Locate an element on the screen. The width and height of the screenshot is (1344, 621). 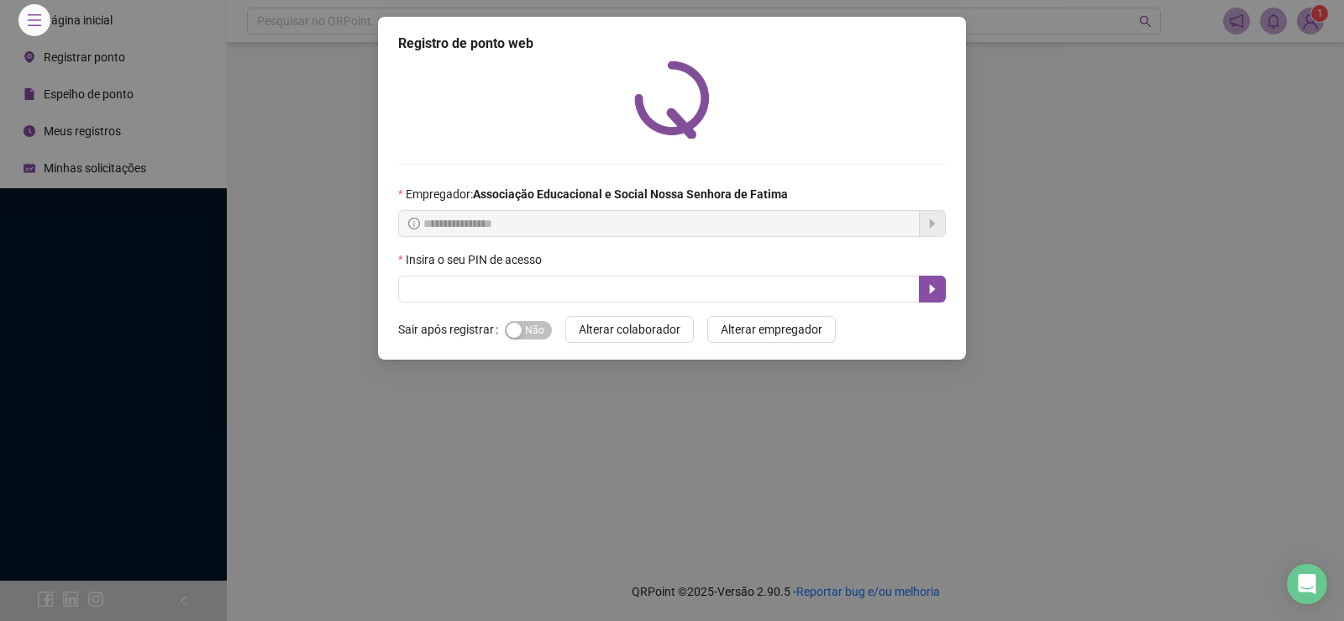
span: menu is located at coordinates (34, 20).